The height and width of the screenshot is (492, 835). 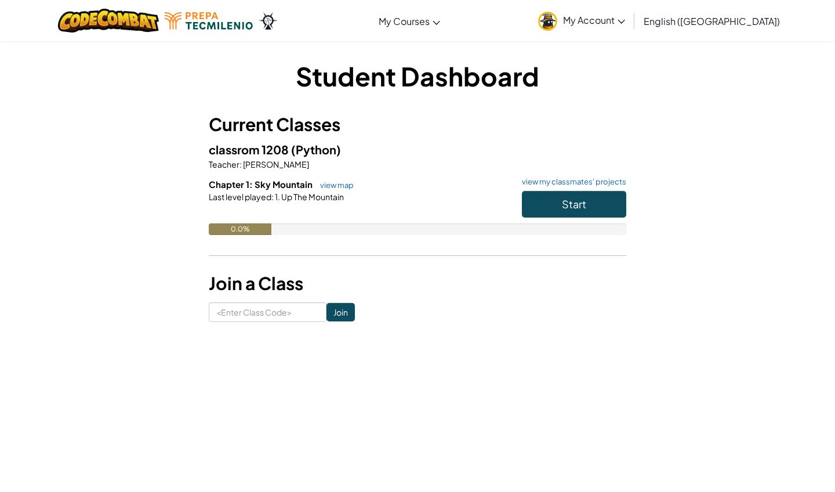 What do you see at coordinates (108, 20) in the screenshot?
I see `a: CodeCombat logo` at bounding box center [108, 20].